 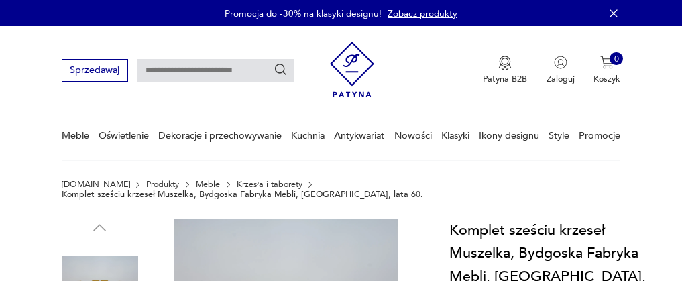 What do you see at coordinates (423, 13) in the screenshot?
I see `a: Zobacz produkty` at bounding box center [423, 13].